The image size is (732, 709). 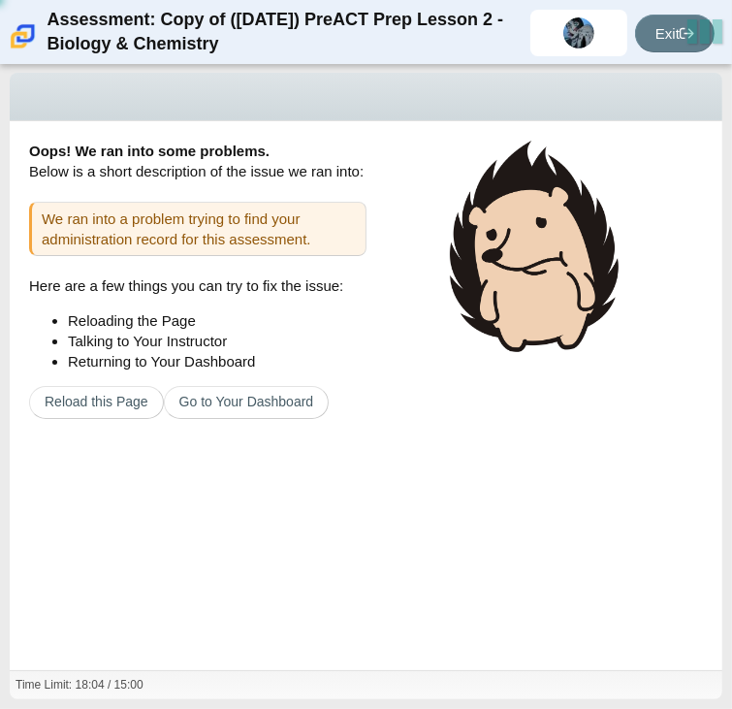 I want to click on img: hedgehog-sad-large.png, so click(x=534, y=246).